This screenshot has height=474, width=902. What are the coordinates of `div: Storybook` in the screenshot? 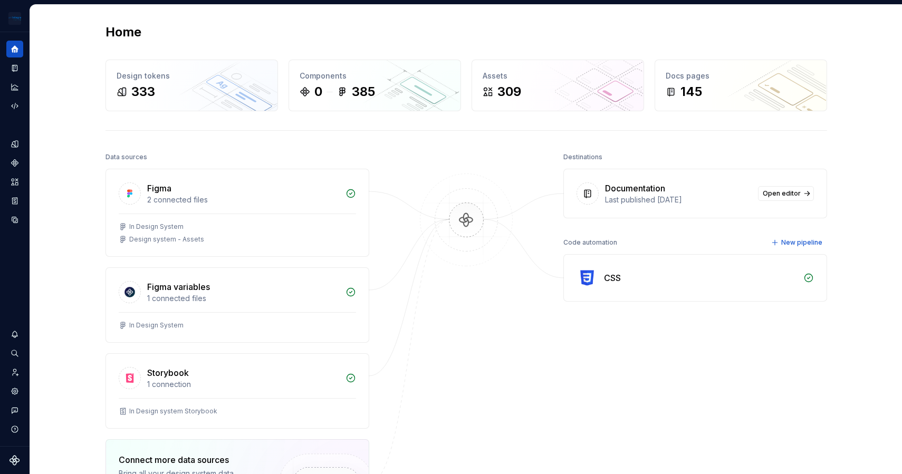 It's located at (168, 373).